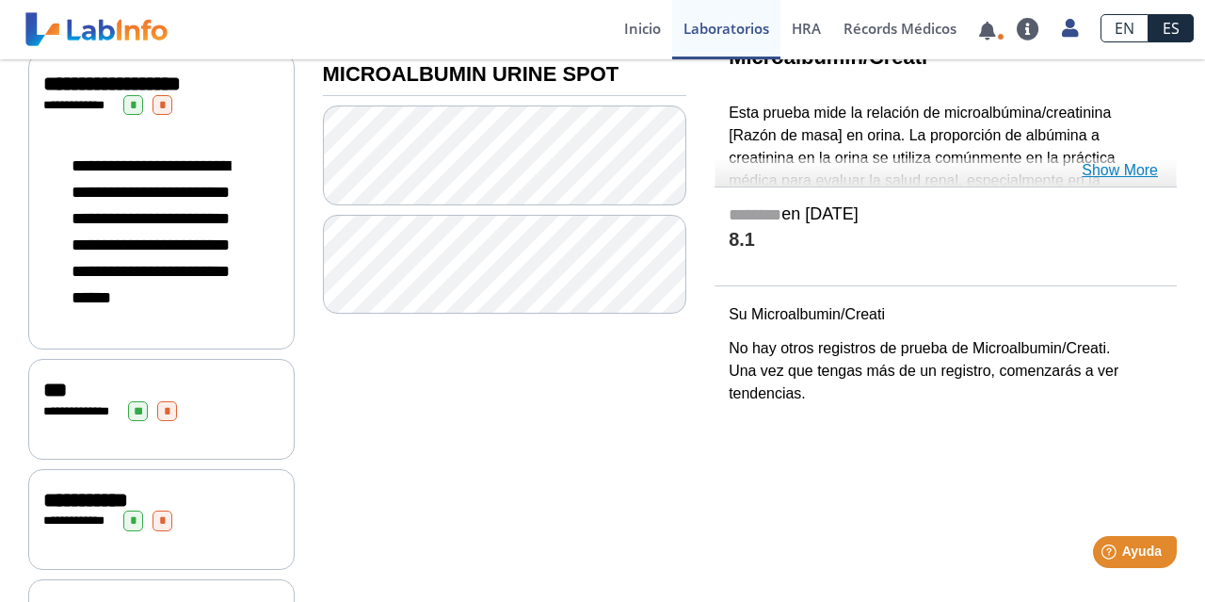 The image size is (1205, 602). Describe the element at coordinates (1172, 28) in the screenshot. I see `a: ES` at that location.